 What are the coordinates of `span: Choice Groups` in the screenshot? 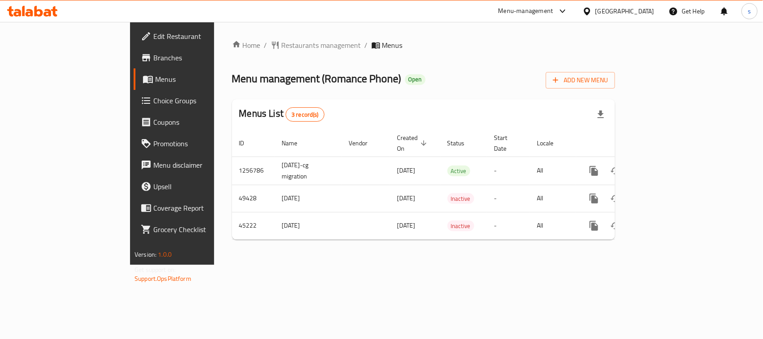 It's located at (202, 101).